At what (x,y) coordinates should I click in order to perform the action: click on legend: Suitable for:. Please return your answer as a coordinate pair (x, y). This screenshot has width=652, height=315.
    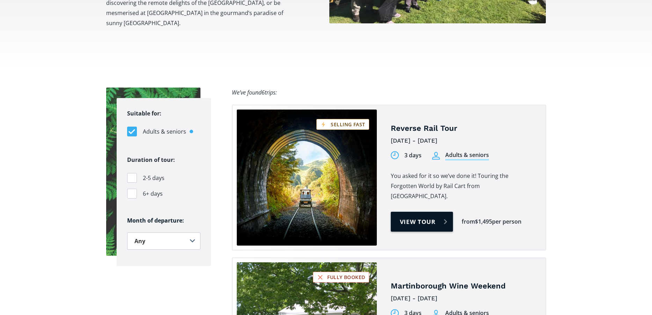
    Looking at the image, I should click on (144, 113).